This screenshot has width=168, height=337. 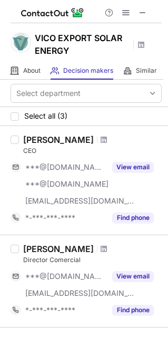 I want to click on img: ContactOut v5.3.10, so click(x=53, y=13).